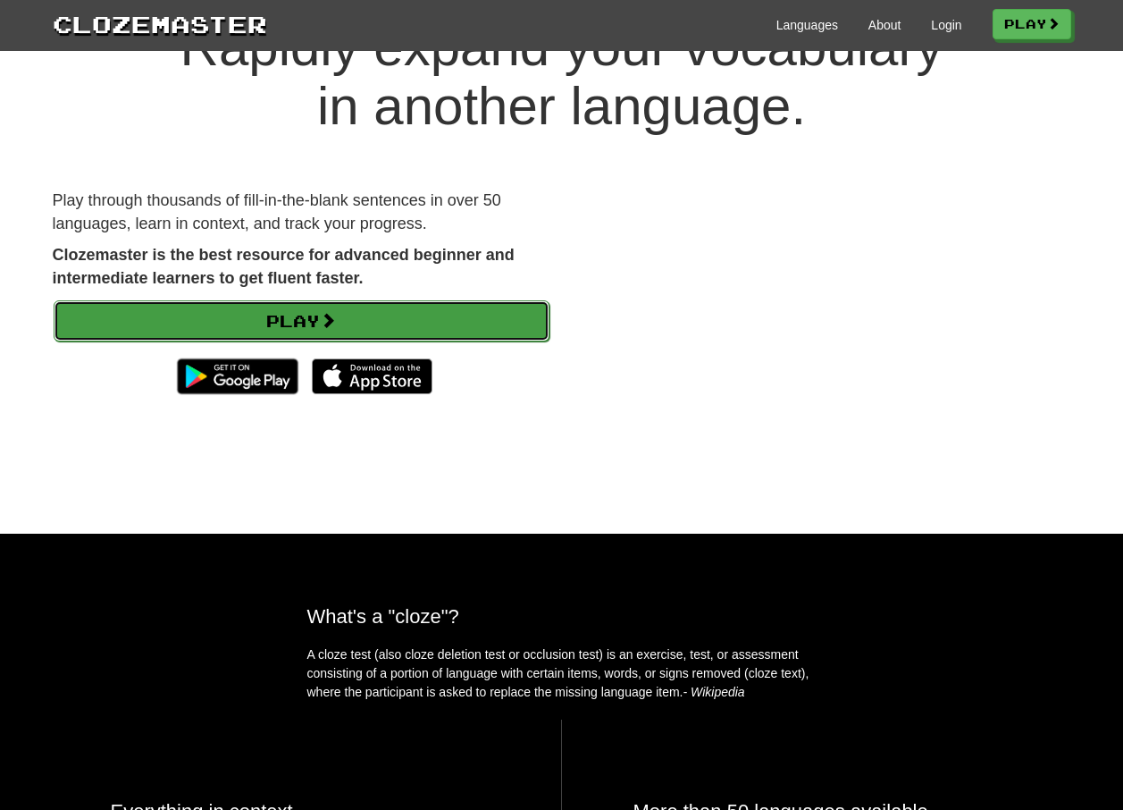 The width and height of the screenshot is (1123, 810). What do you see at coordinates (562, 673) in the screenshot?
I see `p: A cloze test (also cloze deletion test or occlusion test) is an exercise, test, or assessment con...` at bounding box center [562, 673].